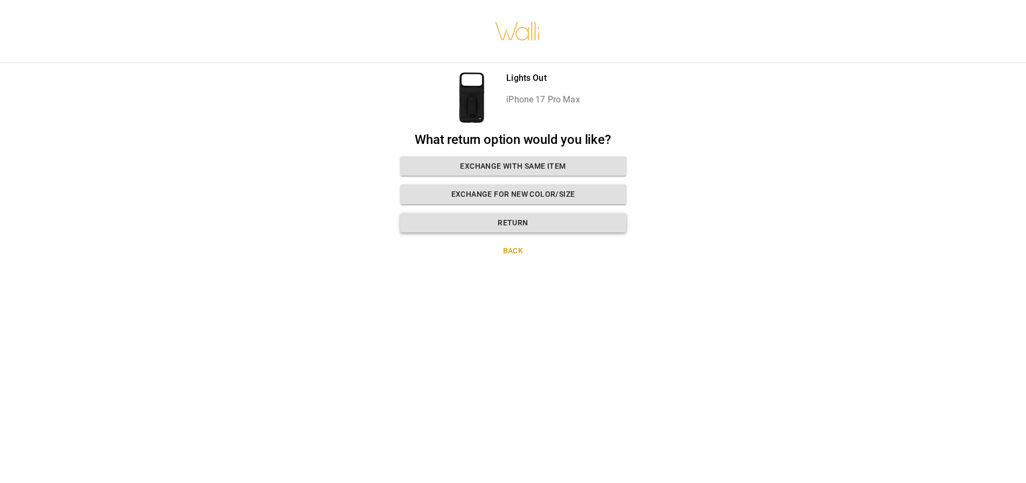  Describe the element at coordinates (518, 31) in the screenshot. I see `img: walli-inc.myshopify.com` at that location.